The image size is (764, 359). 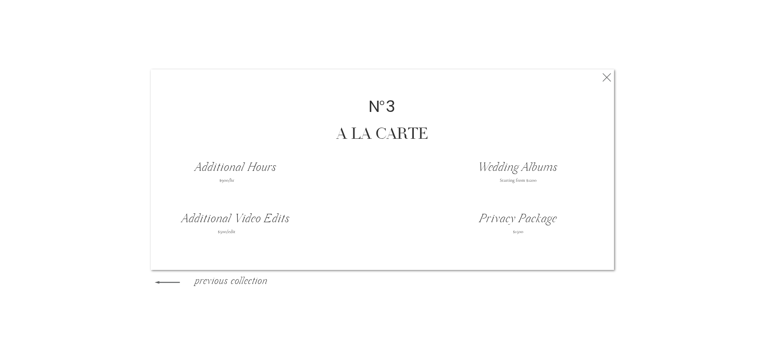 I want to click on h3: Privacy Package, so click(x=518, y=219).